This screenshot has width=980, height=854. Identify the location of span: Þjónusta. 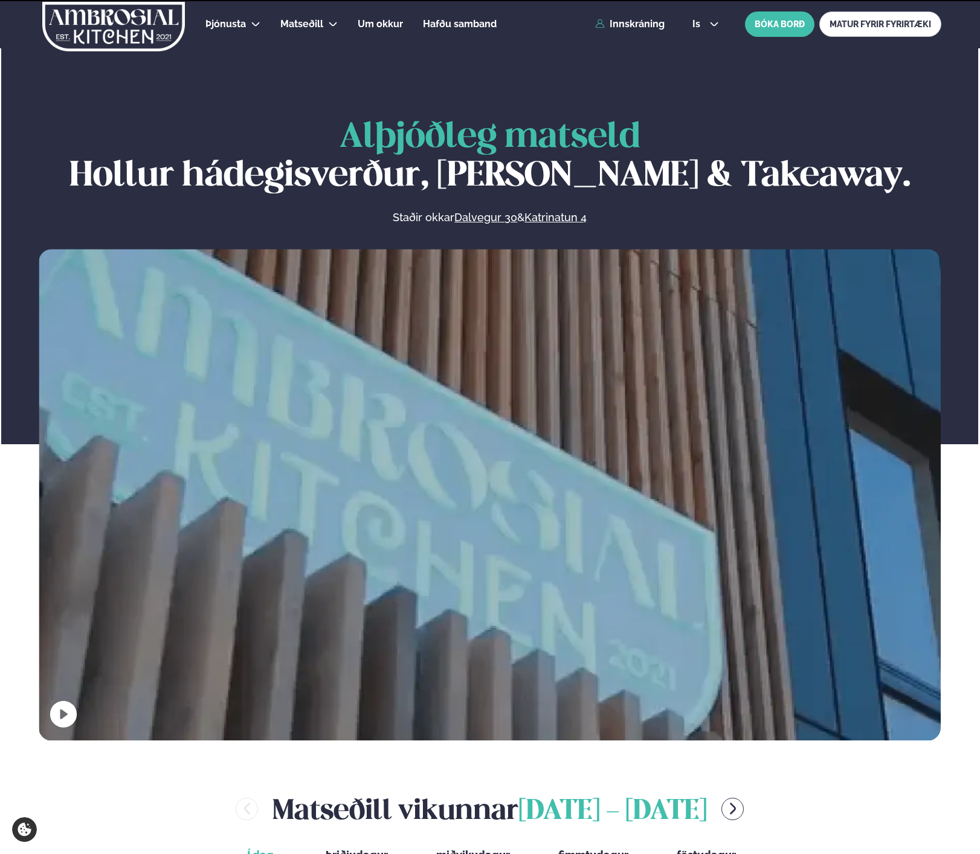
(225, 24).